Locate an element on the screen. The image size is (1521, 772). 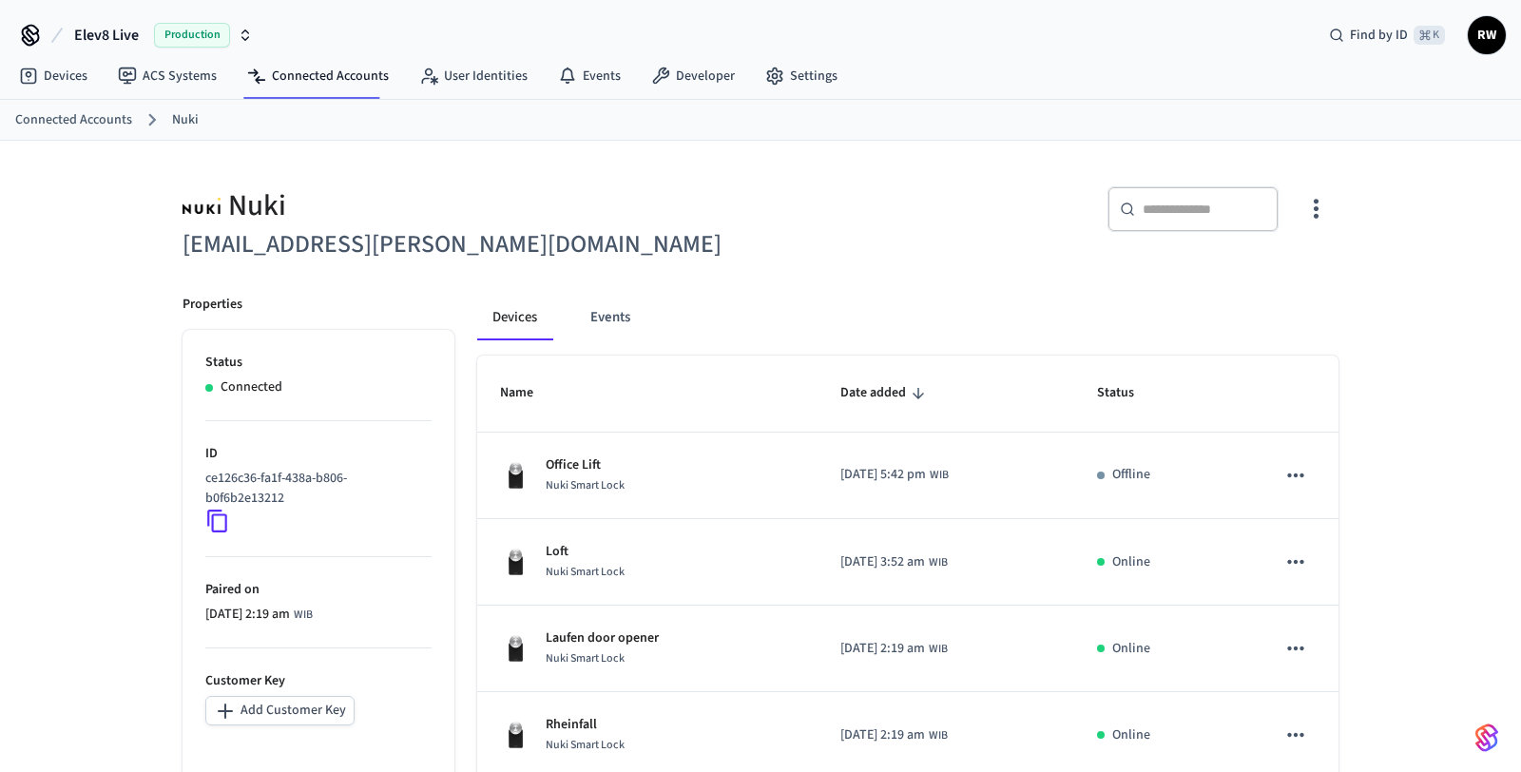
div: Find by ID⌘ K is located at coordinates (1387, 35).